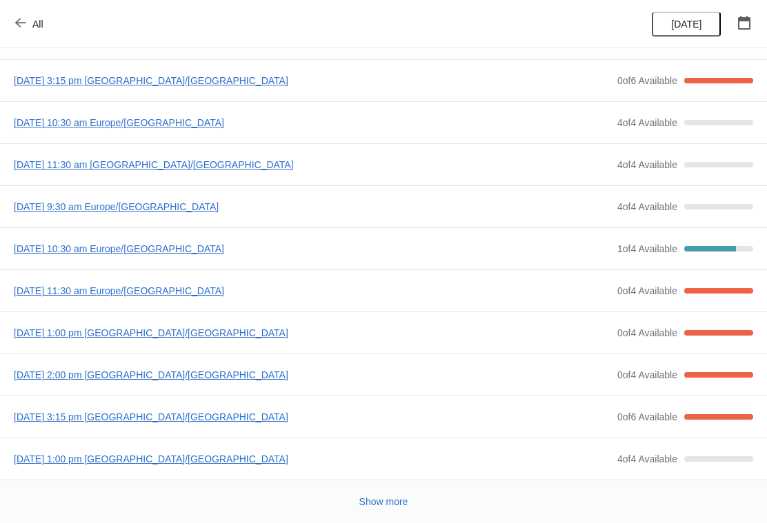 The image size is (767, 523). I want to click on button: All, so click(30, 24).